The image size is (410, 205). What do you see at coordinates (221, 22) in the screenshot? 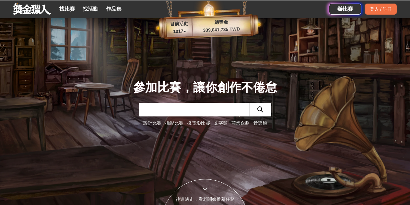
I see `p: 總獎金` at bounding box center [221, 22].